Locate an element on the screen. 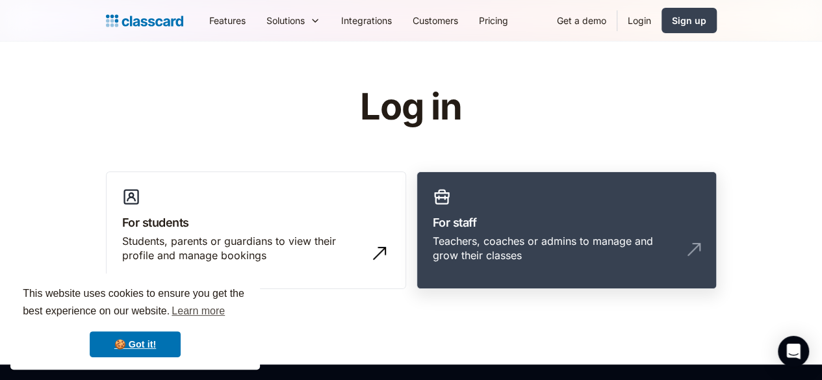 The image size is (822, 380). h3: For students is located at coordinates (256, 222).